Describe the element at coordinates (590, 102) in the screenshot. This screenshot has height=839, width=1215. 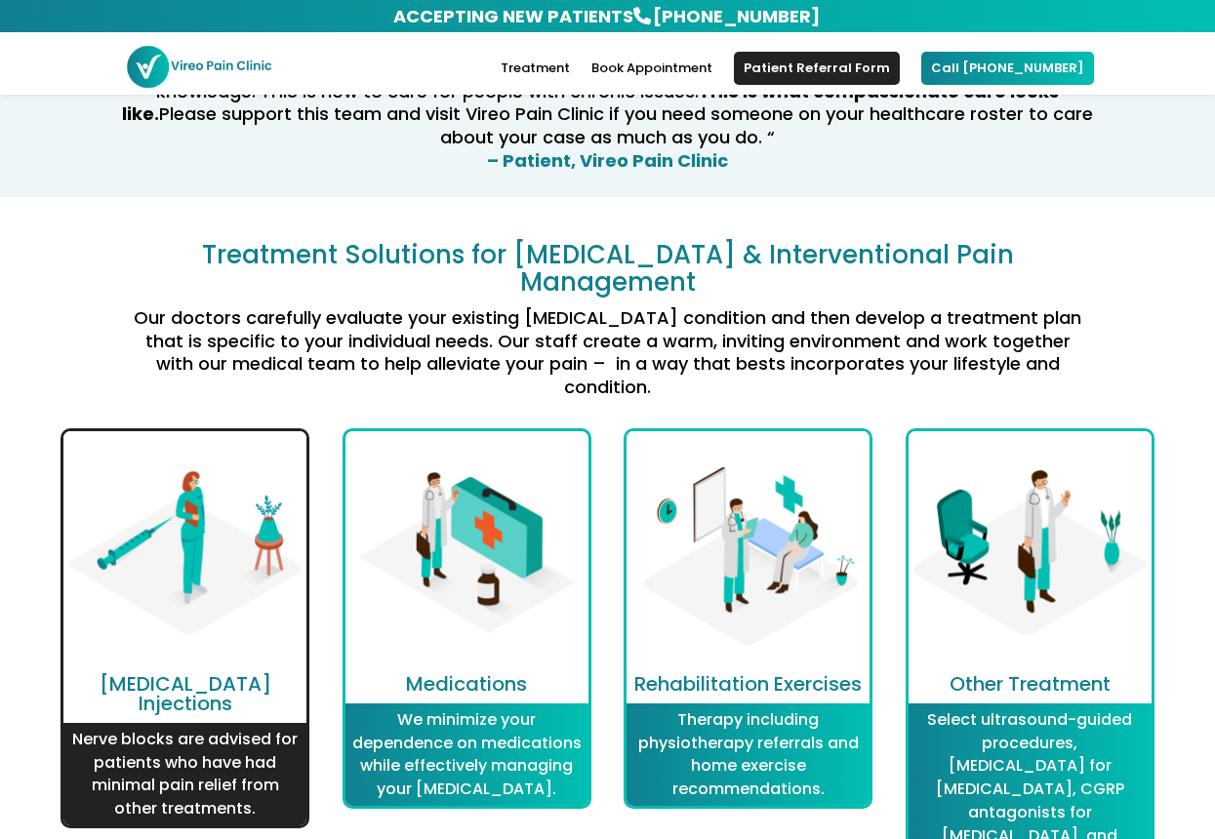
I see `strong: THIS is what compassionate care looks like.` at that location.